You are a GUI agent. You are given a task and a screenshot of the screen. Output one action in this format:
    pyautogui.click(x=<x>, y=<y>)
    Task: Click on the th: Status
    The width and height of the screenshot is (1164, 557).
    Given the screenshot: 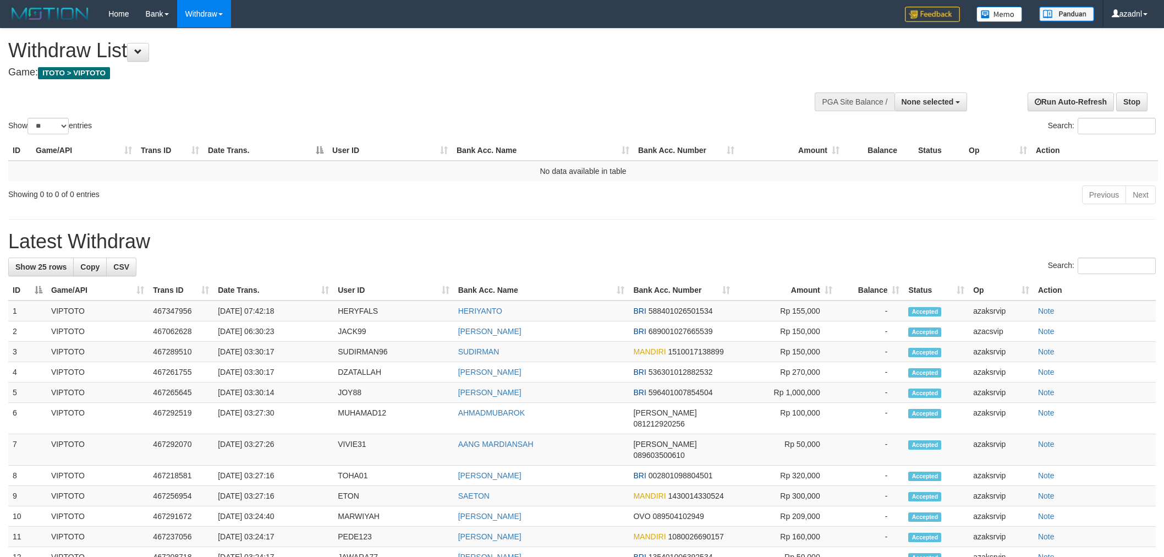 What is the action you would take?
    pyautogui.click(x=939, y=150)
    